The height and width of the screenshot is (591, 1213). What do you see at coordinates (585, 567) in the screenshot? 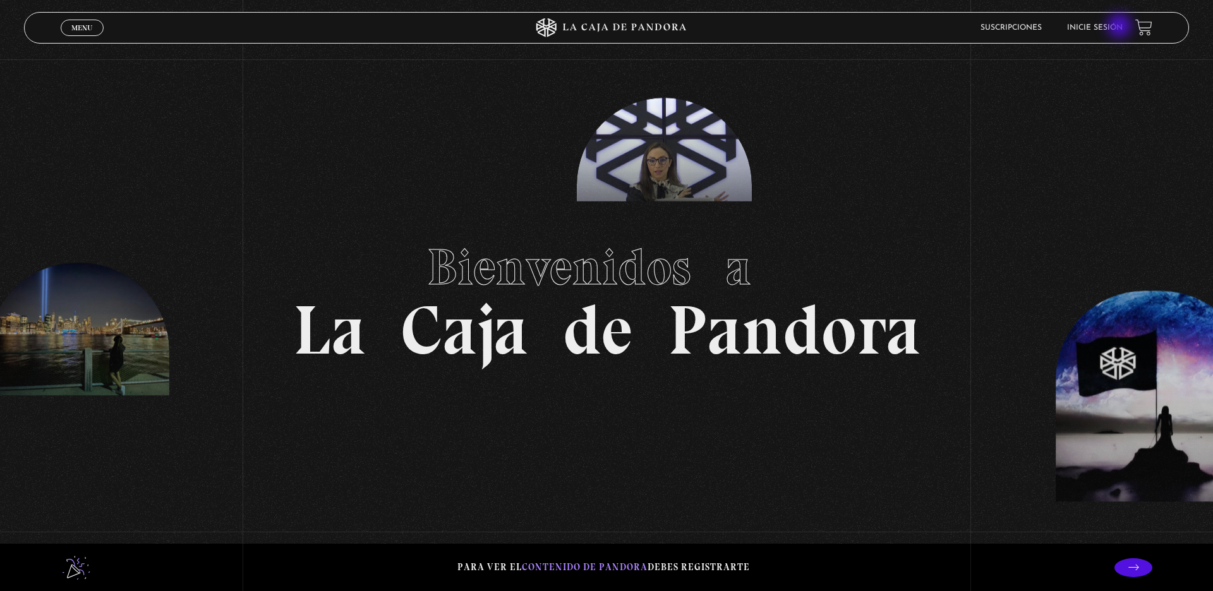
I see `span: contenido de Pandora` at bounding box center [585, 567].